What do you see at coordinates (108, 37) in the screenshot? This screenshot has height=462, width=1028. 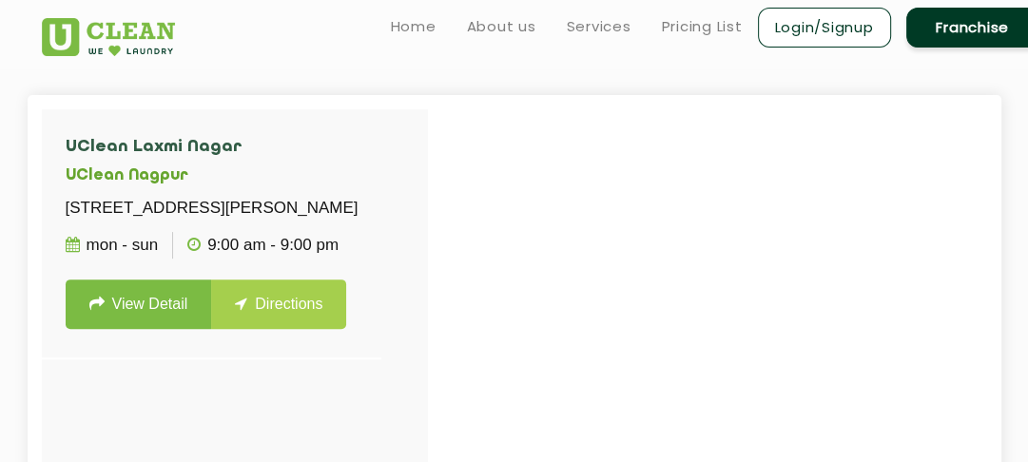 I see `img: UClean Laundry and Dry Cleaning` at bounding box center [108, 37].